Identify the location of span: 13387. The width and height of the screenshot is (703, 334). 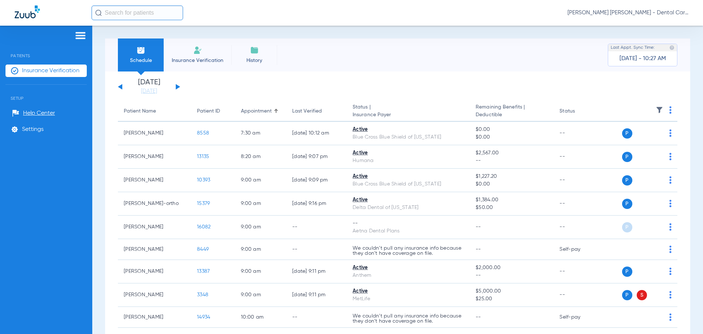
(203, 271).